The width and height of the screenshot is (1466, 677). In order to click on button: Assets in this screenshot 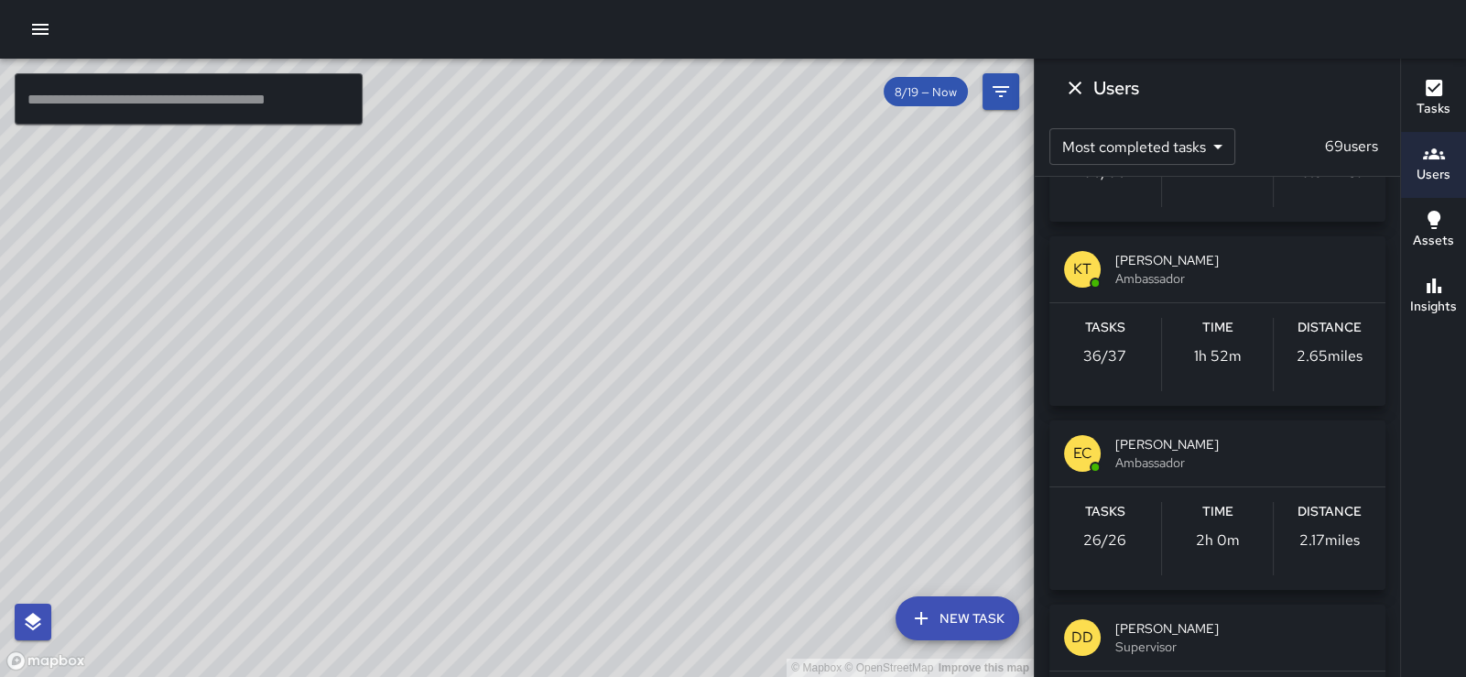, I will do `click(1433, 231)`.